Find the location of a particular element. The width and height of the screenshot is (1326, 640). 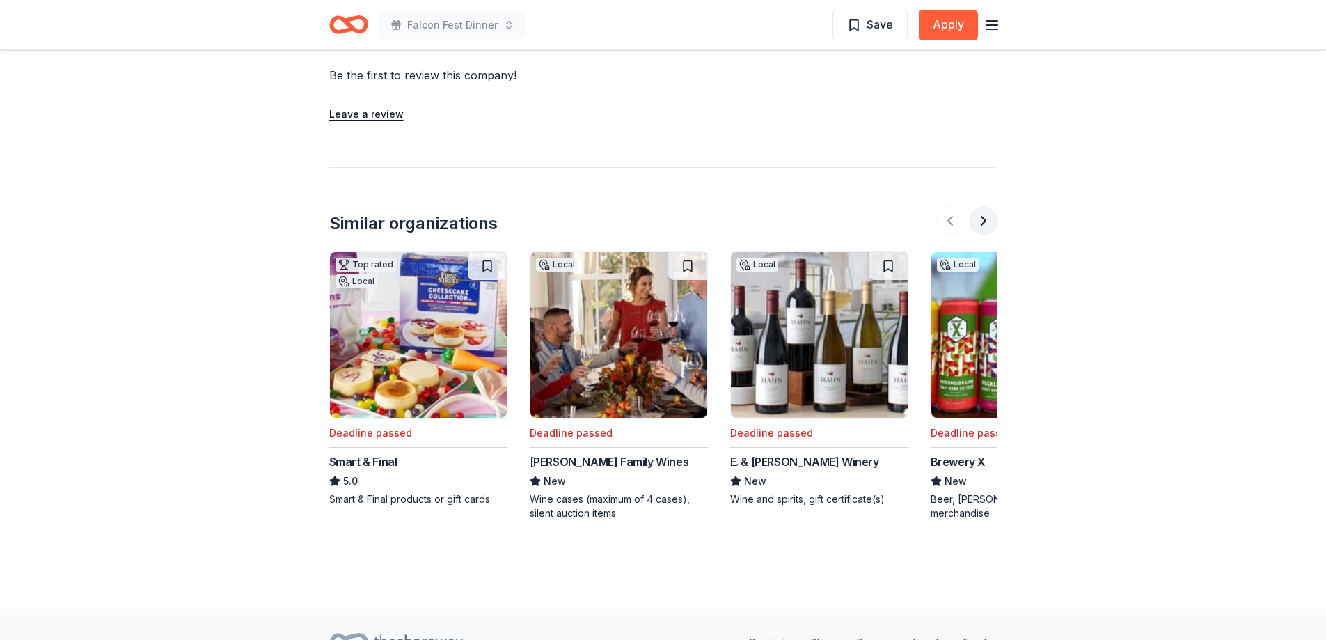

img: Image for Brewery X is located at coordinates (1020, 335).